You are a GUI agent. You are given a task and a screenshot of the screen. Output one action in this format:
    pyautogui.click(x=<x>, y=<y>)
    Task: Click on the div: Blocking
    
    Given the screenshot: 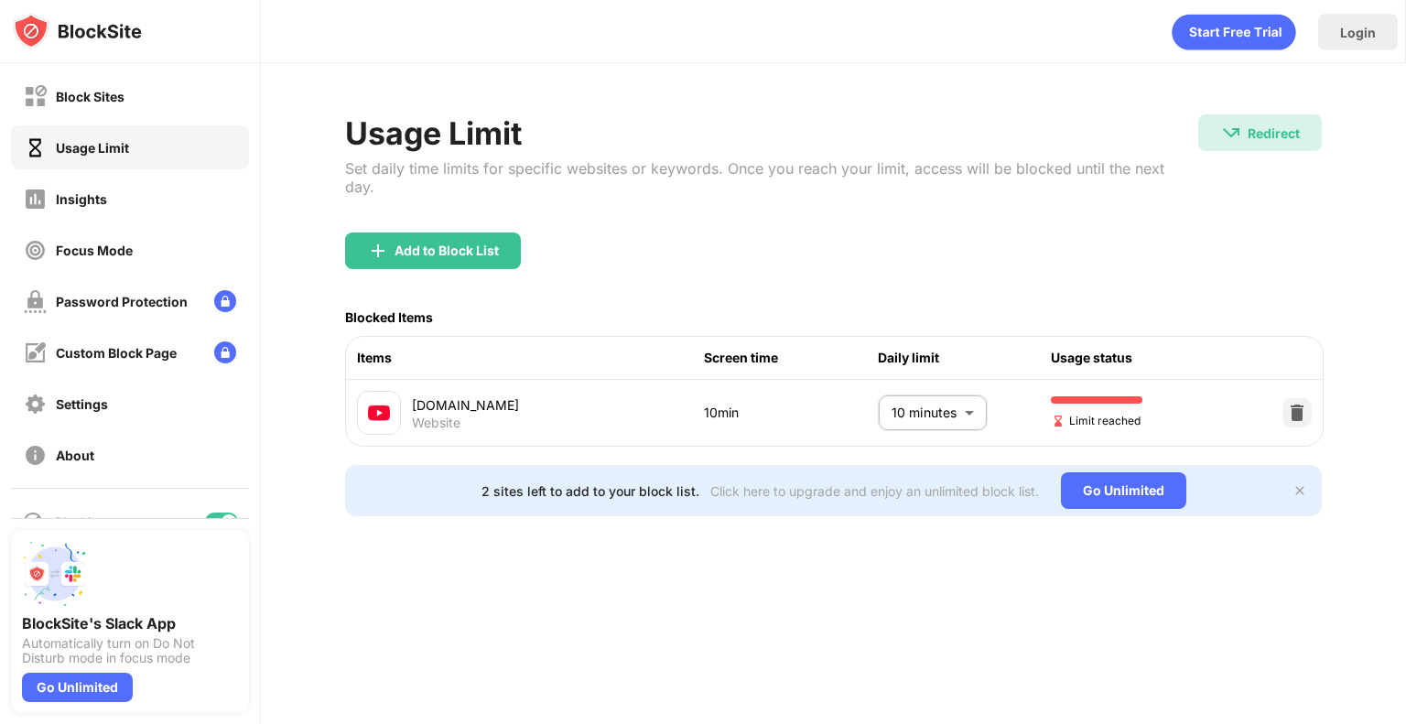 What is the action you would take?
    pyautogui.click(x=81, y=522)
    